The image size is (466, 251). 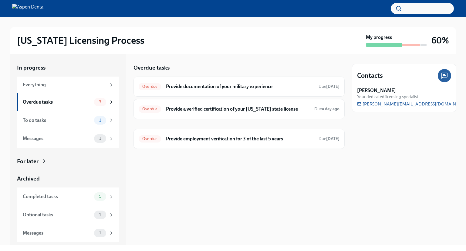 What do you see at coordinates (388, 97) in the screenshot?
I see `span: Your dedicated licensing specialist` at bounding box center [388, 97].